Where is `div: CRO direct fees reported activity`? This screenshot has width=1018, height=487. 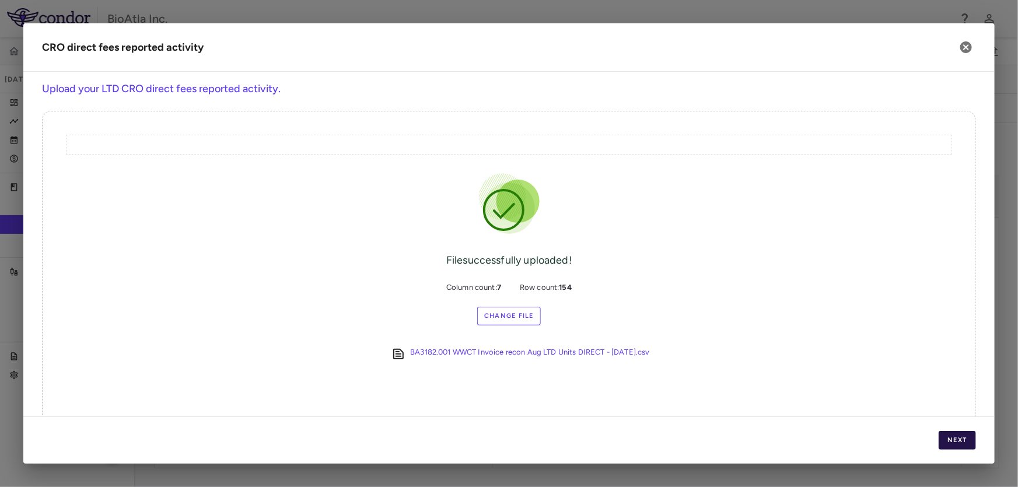 div: CRO direct fees reported activity is located at coordinates (123, 47).